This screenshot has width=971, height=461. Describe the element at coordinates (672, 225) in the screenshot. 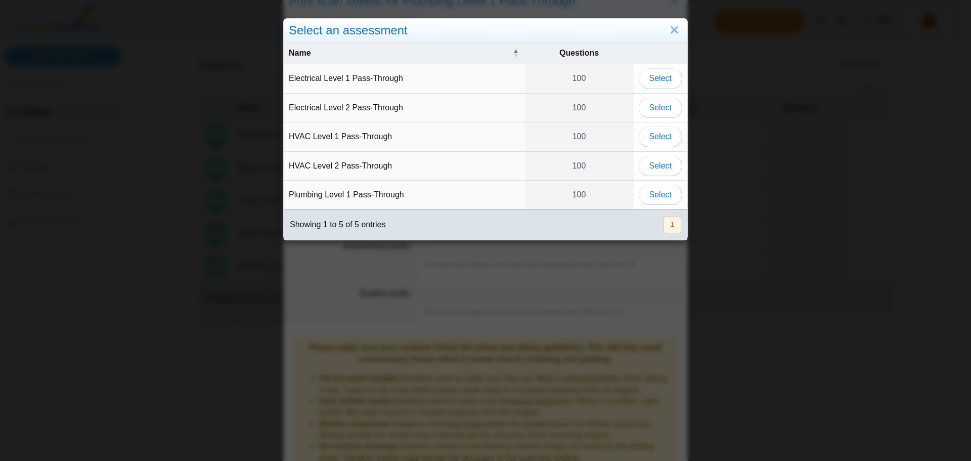

I see `button: 1` at that location.